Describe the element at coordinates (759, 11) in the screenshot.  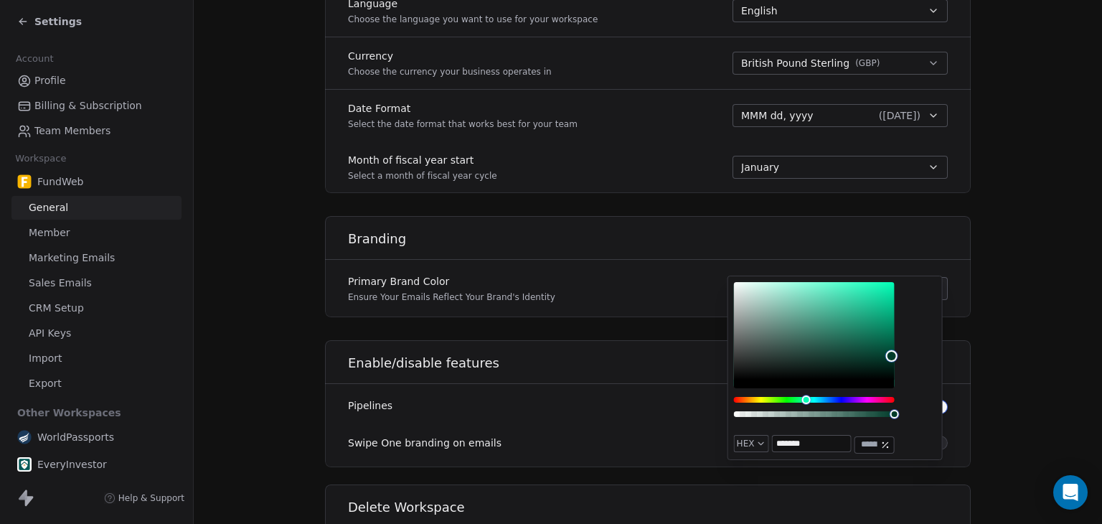
I see `span: English` at that location.